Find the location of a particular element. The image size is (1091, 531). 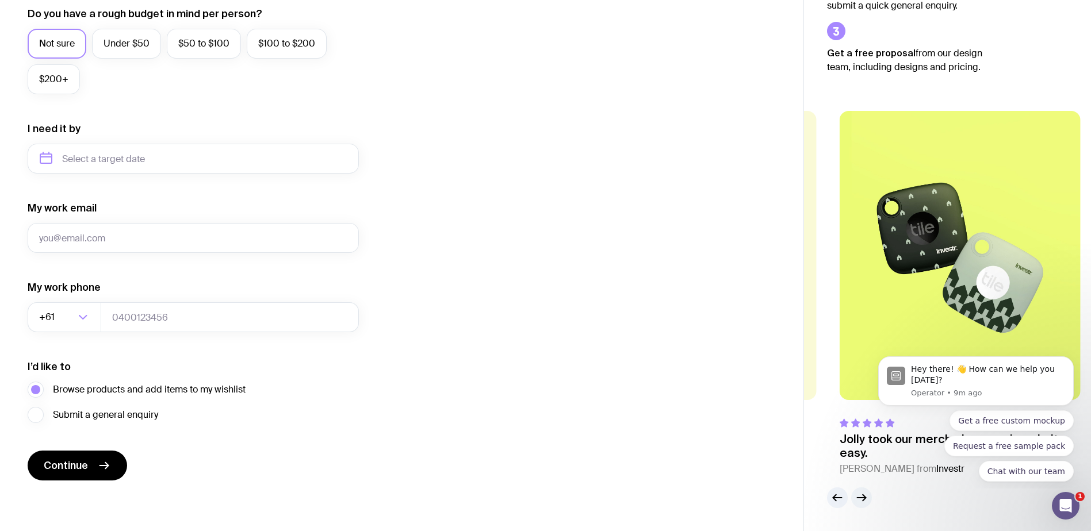

button: Quick reply: Request a free sample pack is located at coordinates (148, 100).